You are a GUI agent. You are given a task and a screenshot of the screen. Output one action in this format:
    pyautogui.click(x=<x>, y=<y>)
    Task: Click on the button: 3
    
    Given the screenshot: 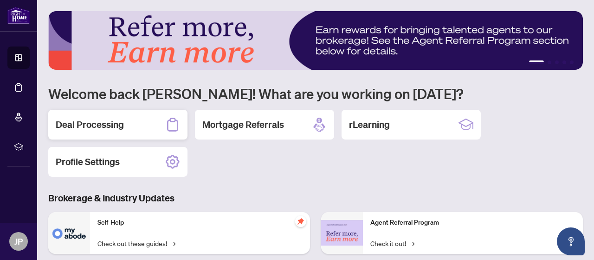 What is the action you would take?
    pyautogui.click(x=557, y=62)
    